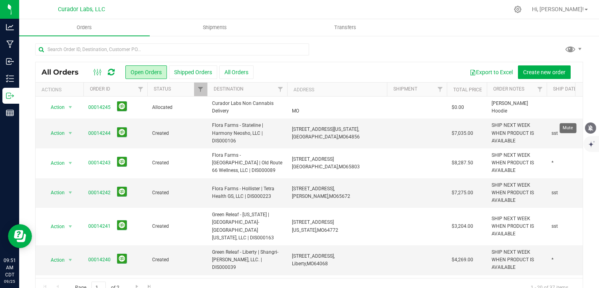 Image resolution: width=599 pixels, height=288 pixels. Describe the element at coordinates (10, 44) in the screenshot. I see `inline-svg: Manufacturing` at that location.